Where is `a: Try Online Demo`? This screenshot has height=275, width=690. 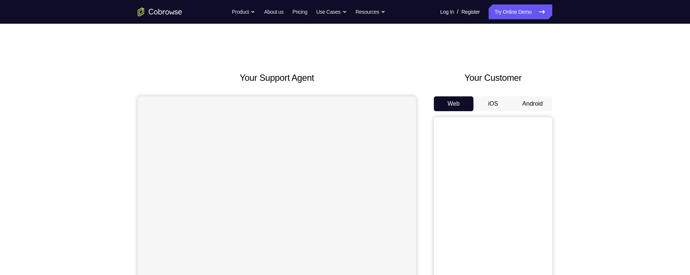 a: Try Online Demo is located at coordinates (520, 12).